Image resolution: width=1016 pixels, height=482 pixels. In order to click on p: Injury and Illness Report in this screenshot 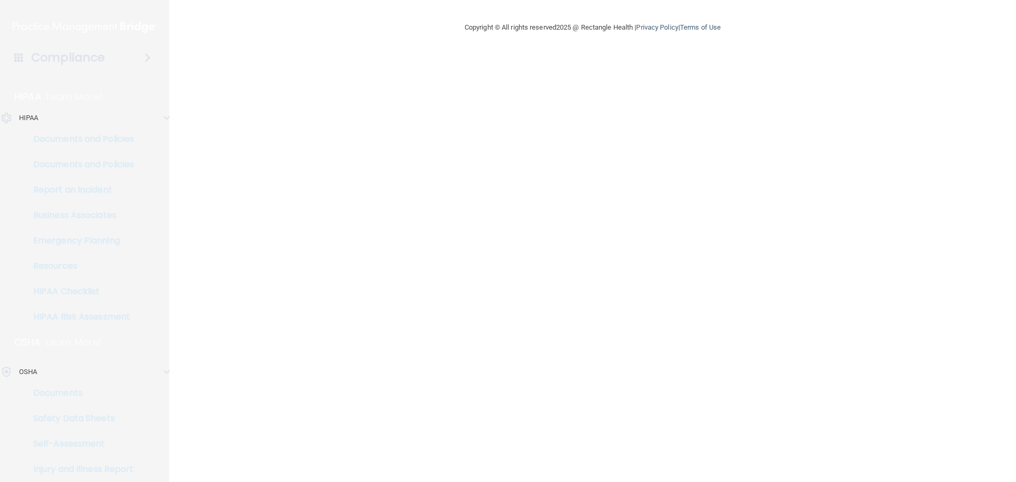, I will do `click(79, 469)`.